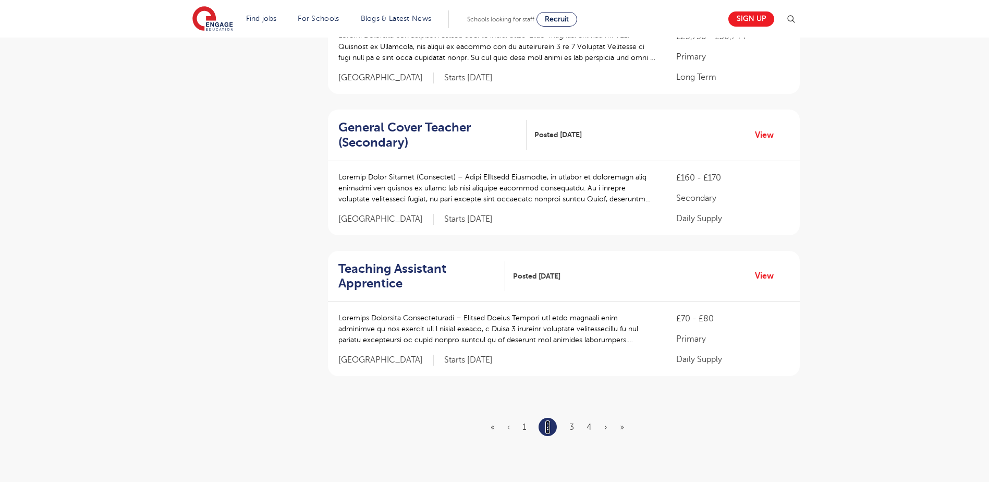  Describe the element at coordinates (752, 19) in the screenshot. I see `a: Sign up` at that location.